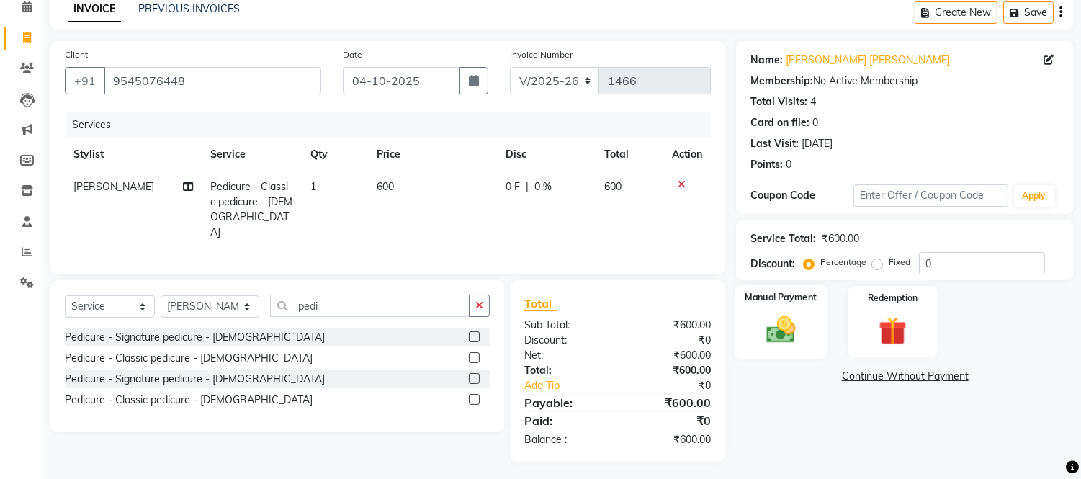 The height and width of the screenshot is (479, 1081). I want to click on div: Payable:, so click(565, 402).